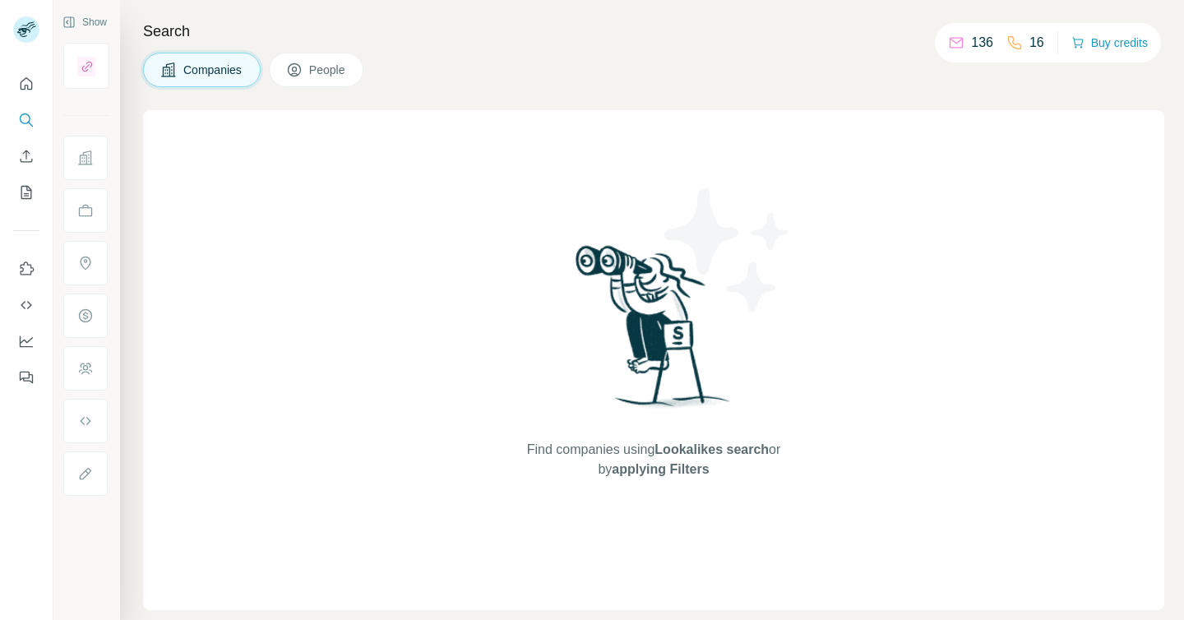 This screenshot has width=1184, height=620. Describe the element at coordinates (26, 377) in the screenshot. I see `button: Feedback` at that location.